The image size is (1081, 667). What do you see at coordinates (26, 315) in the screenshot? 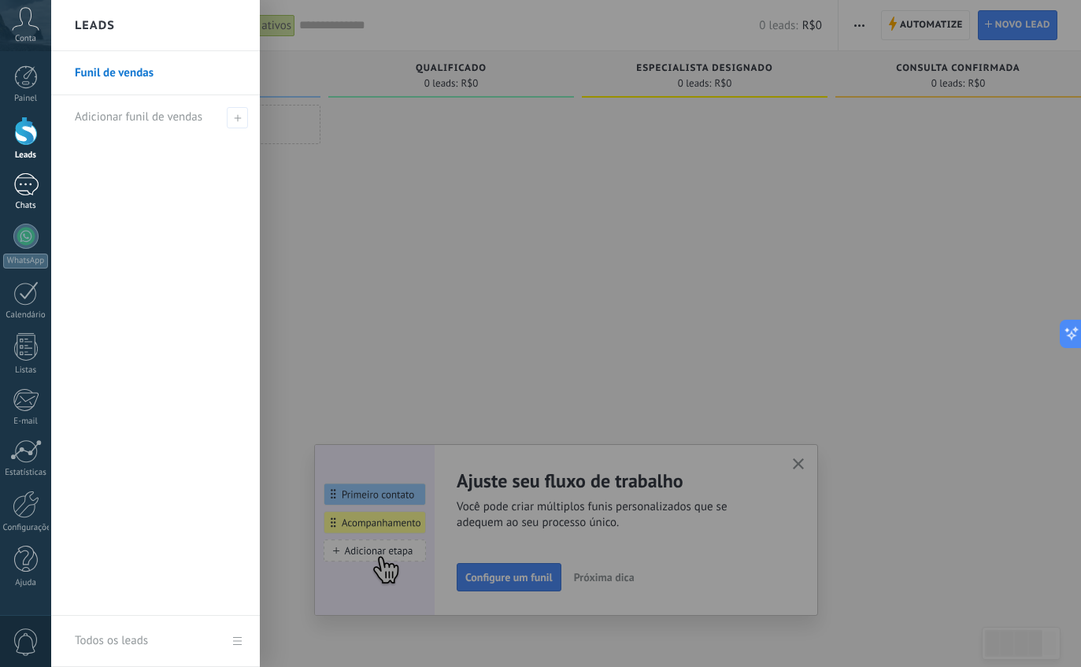
I see `div: Calendário` at bounding box center [26, 315].